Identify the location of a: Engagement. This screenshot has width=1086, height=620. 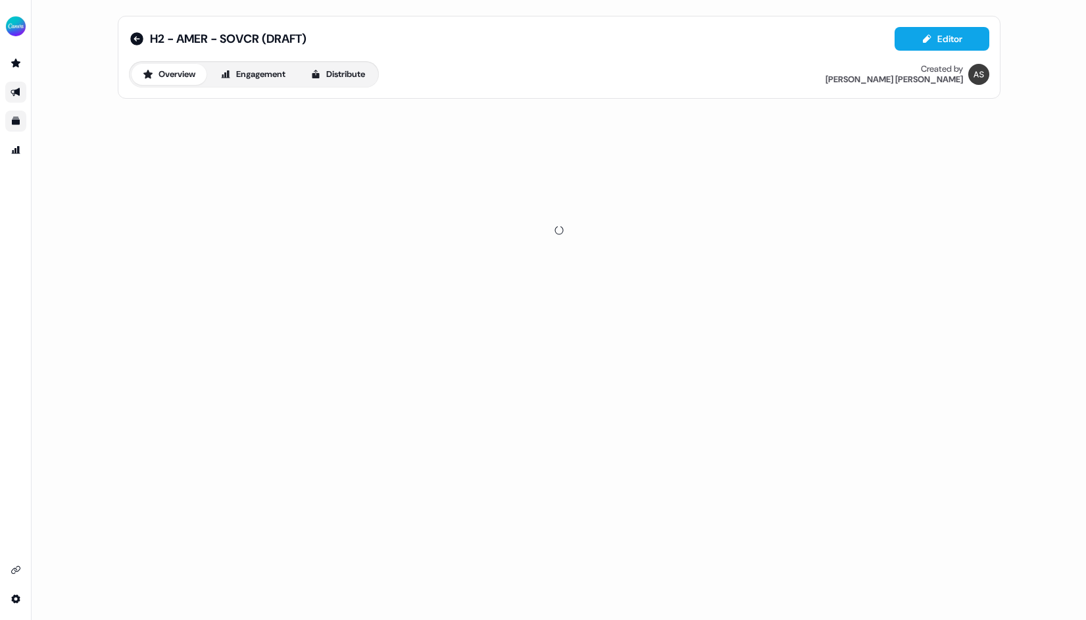
(253, 74).